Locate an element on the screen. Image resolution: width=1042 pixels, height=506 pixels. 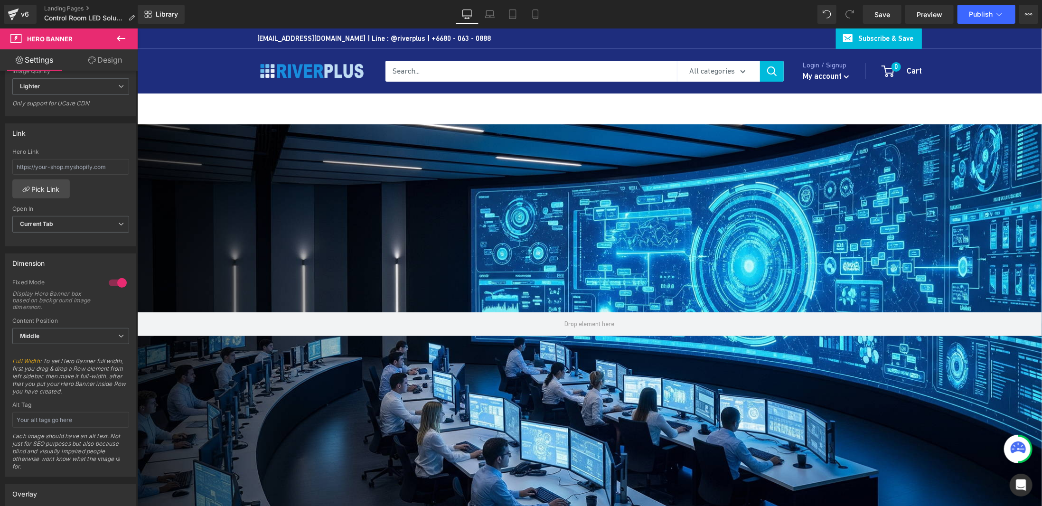
div: Fixed Mode is located at coordinates (56, 283).